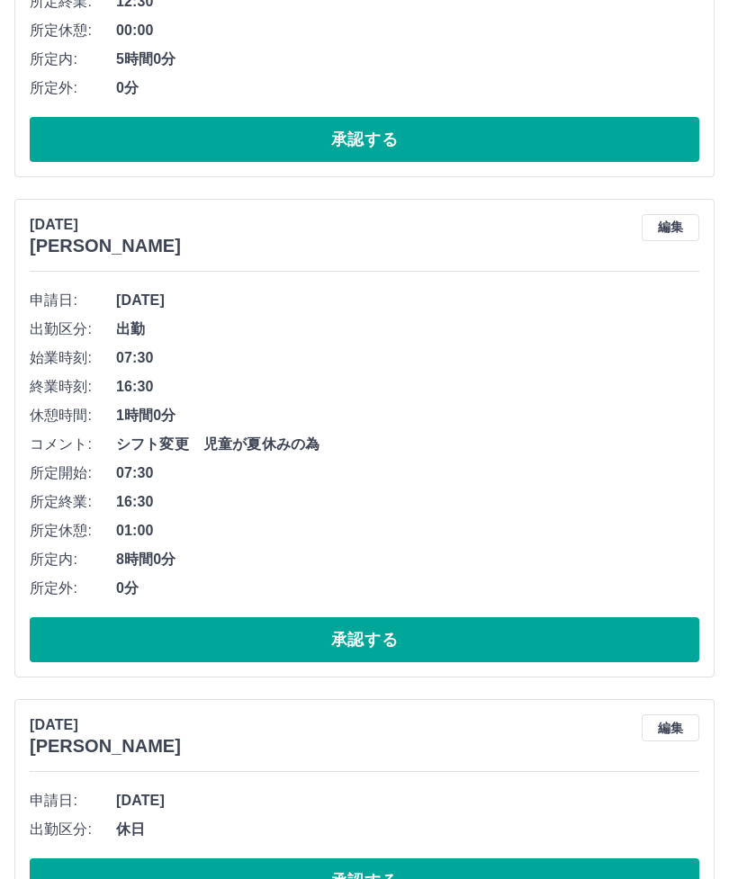  What do you see at coordinates (73, 416) in the screenshot?
I see `span: 休憩時間:` at bounding box center [73, 416].